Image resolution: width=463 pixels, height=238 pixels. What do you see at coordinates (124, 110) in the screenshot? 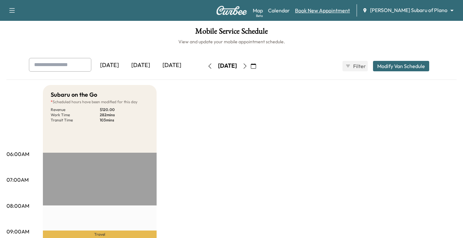
I see `p: $ 120.00` at bounding box center [124, 110].